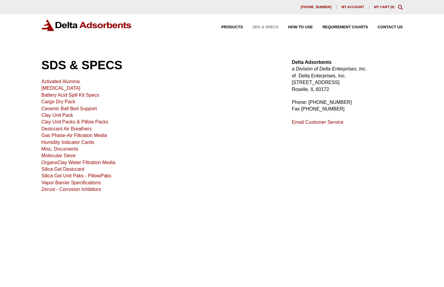  I want to click on a: Contact Us, so click(386, 27).